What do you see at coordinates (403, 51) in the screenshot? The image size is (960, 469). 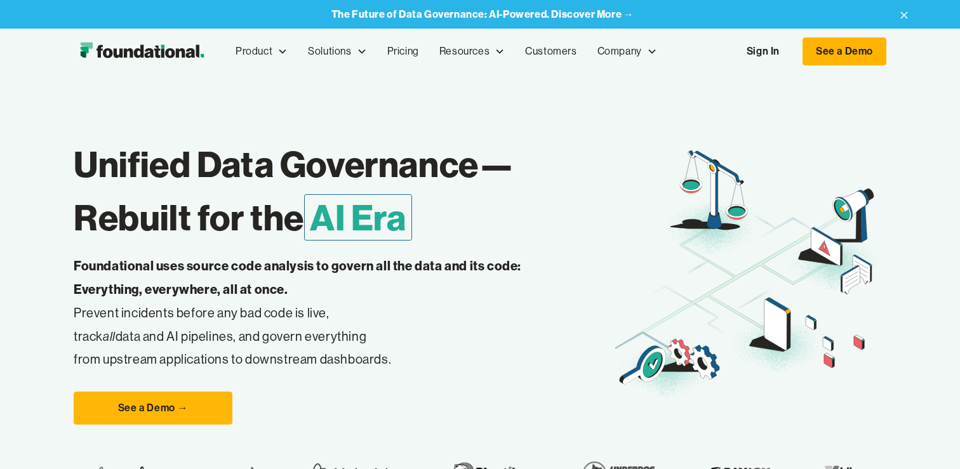 I see `a: Pricing` at bounding box center [403, 51].